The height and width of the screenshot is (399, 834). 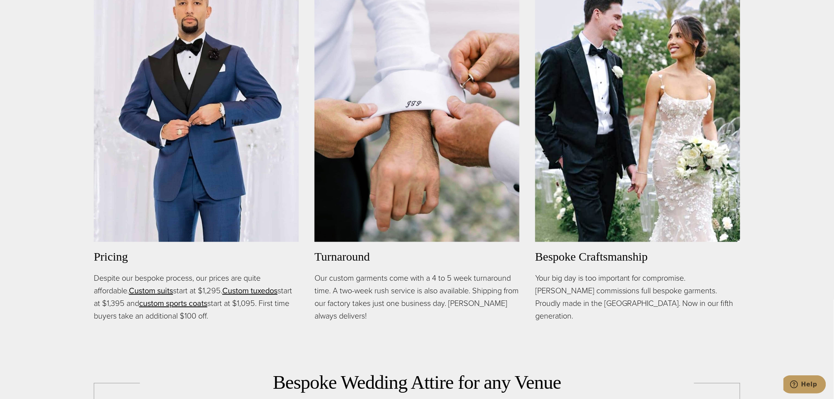 What do you see at coordinates (26, 9) in the screenshot?
I see `span: Help` at bounding box center [26, 9].